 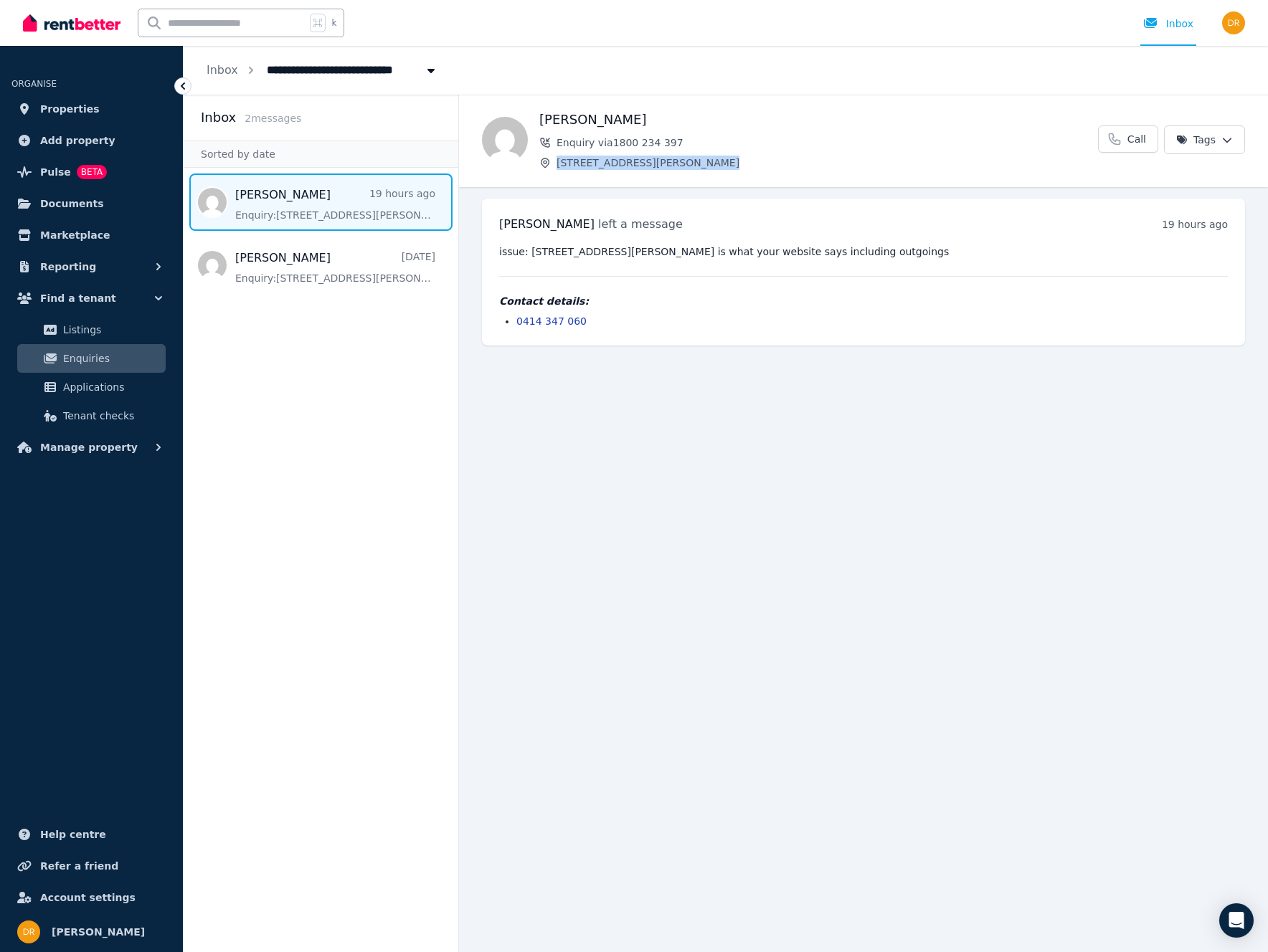 What do you see at coordinates (91, 867) in the screenshot?
I see `a: Refer a friend` at bounding box center [91, 867].